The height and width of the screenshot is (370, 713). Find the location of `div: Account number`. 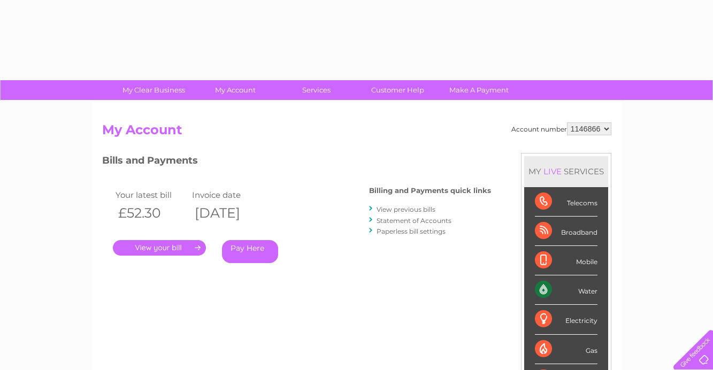

div: Account number is located at coordinates (561, 129).